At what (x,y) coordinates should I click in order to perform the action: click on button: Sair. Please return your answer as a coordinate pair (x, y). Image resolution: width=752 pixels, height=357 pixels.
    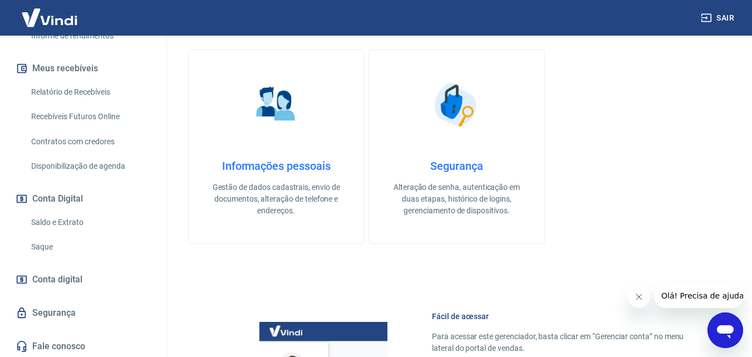
    Looking at the image, I should click on (719, 18).